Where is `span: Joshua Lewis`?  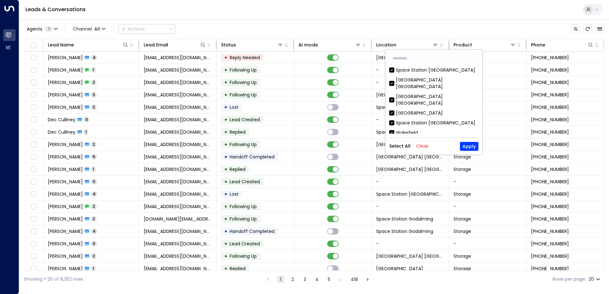 span: Joshua Lewis is located at coordinates (65, 82).